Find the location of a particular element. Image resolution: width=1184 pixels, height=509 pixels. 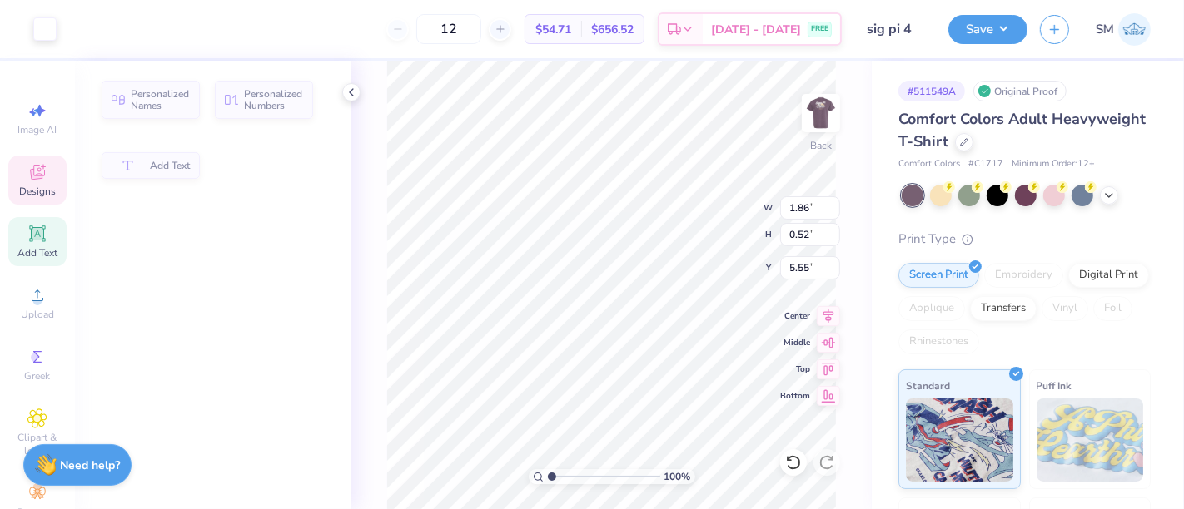

span: Image AI is located at coordinates (37, 130).